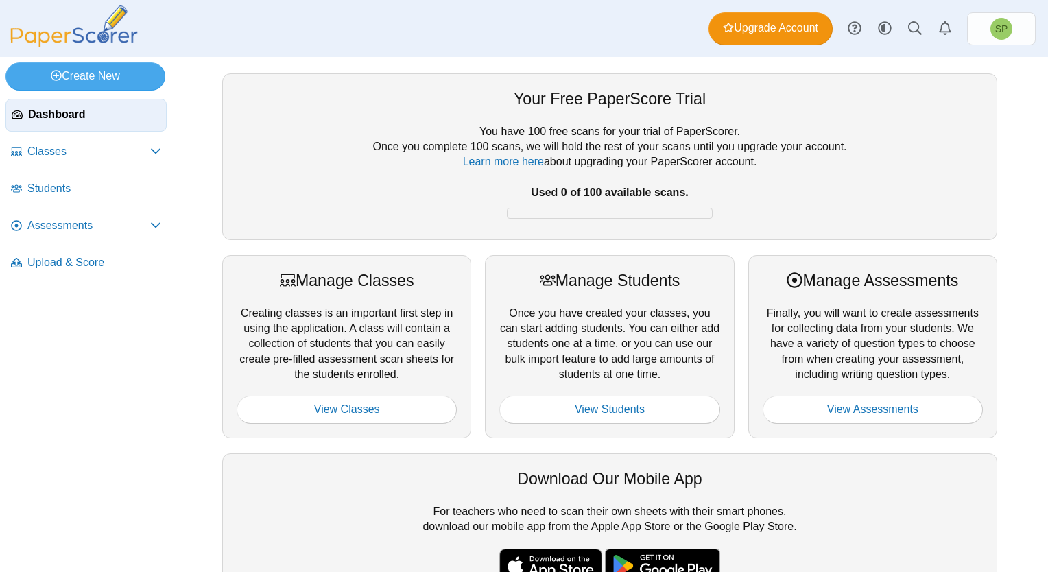 The height and width of the screenshot is (572, 1048). I want to click on span: Students, so click(94, 189).